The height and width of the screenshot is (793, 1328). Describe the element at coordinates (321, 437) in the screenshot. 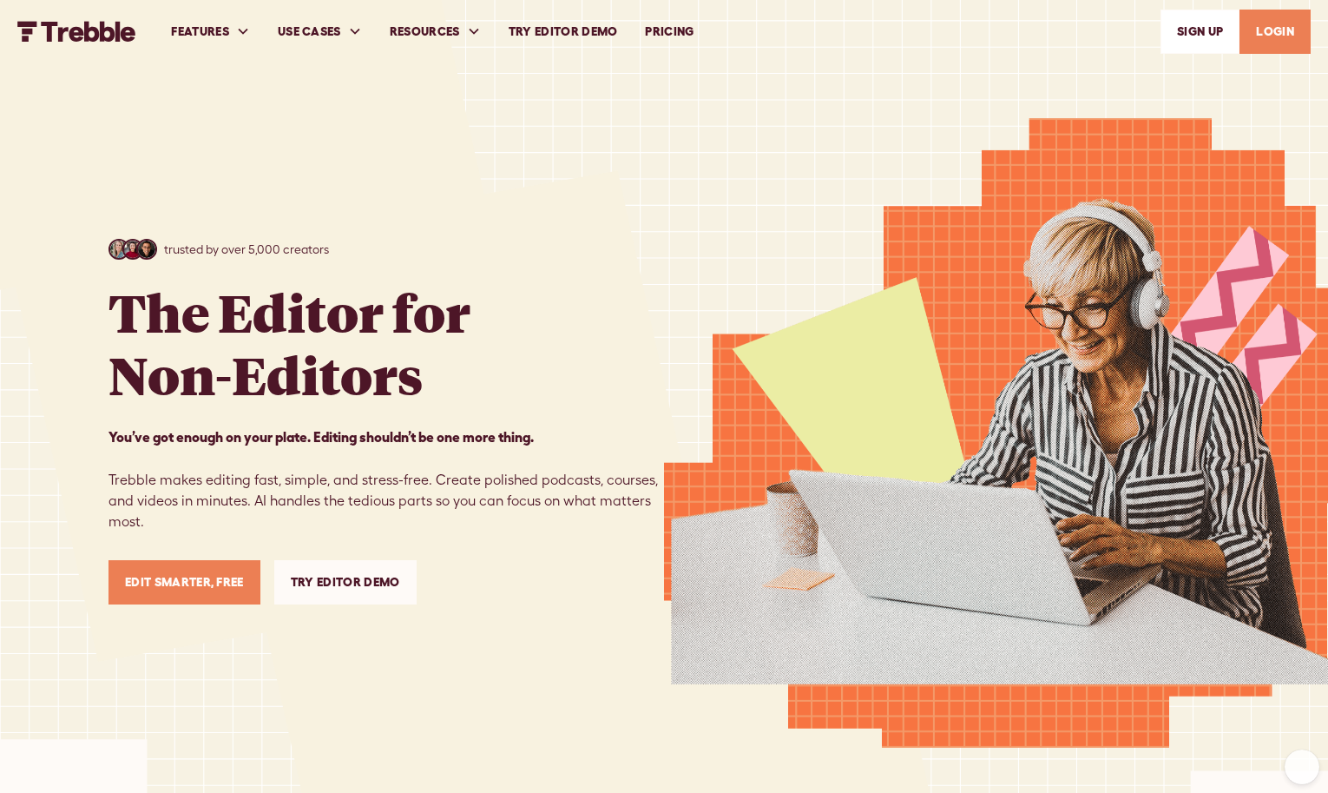

I see `strong: You’ve got enough on your plate. Editing shouldn’t be one more thing. ‍` at that location.